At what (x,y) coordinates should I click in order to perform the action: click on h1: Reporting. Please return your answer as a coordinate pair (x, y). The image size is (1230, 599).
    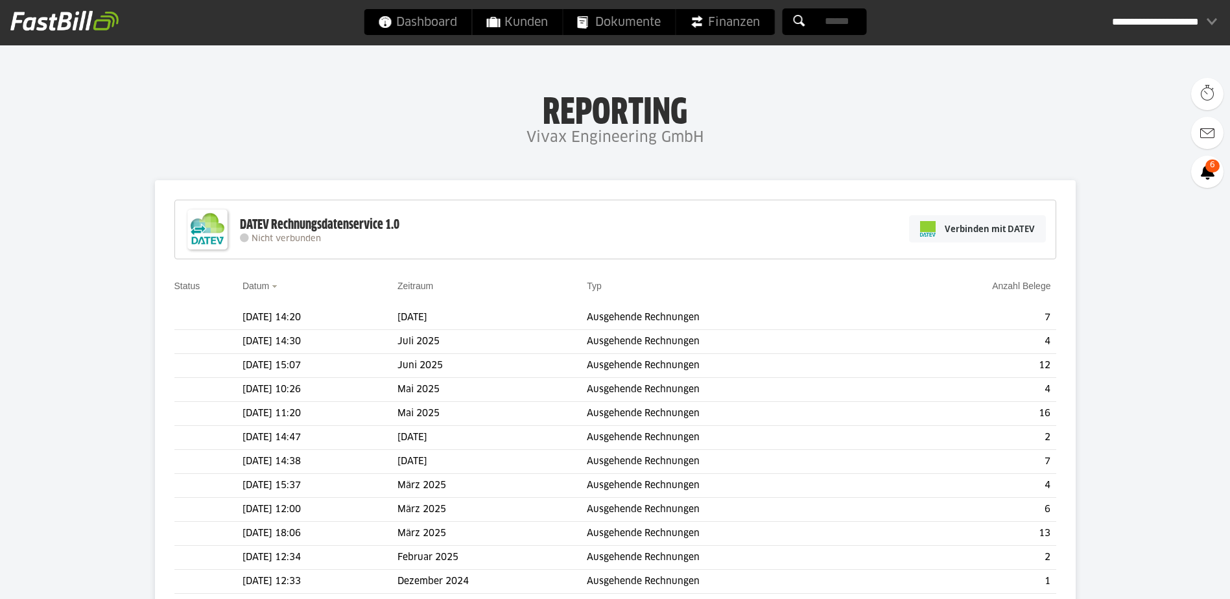
    Looking at the image, I should click on (615, 108).